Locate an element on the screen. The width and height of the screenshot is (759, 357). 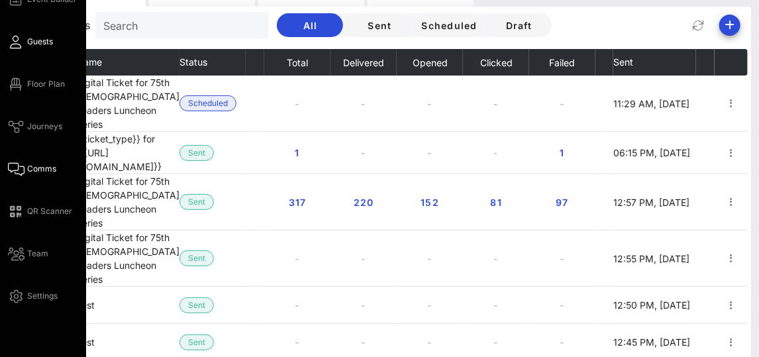
span: Comms is located at coordinates (42, 169).